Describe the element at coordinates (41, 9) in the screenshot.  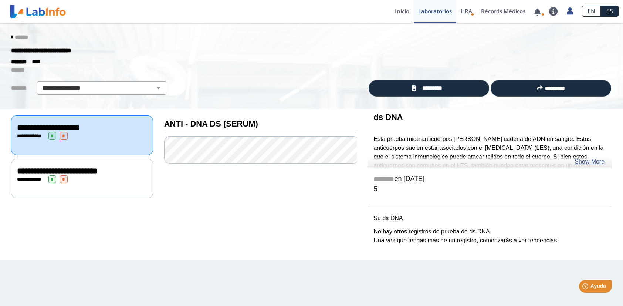
I see `span: Ayuda` at that location.